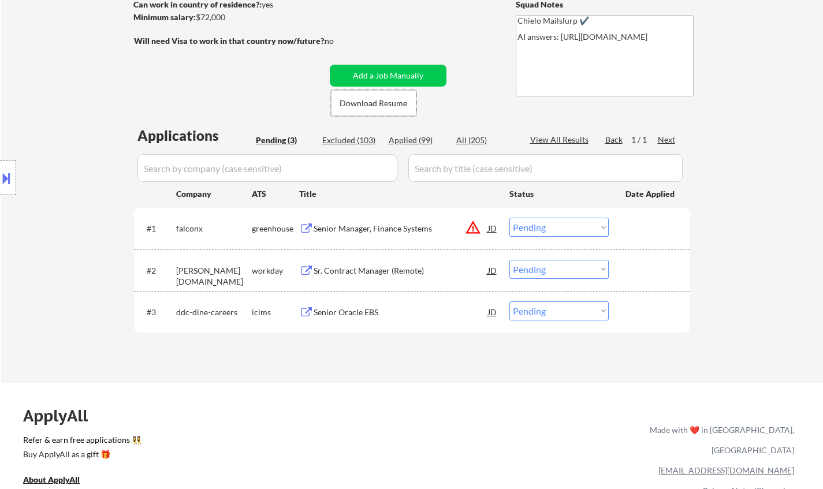 This screenshot has height=489, width=823. Describe the element at coordinates (59, 481) in the screenshot. I see `a: About ApplyAll` at that location.